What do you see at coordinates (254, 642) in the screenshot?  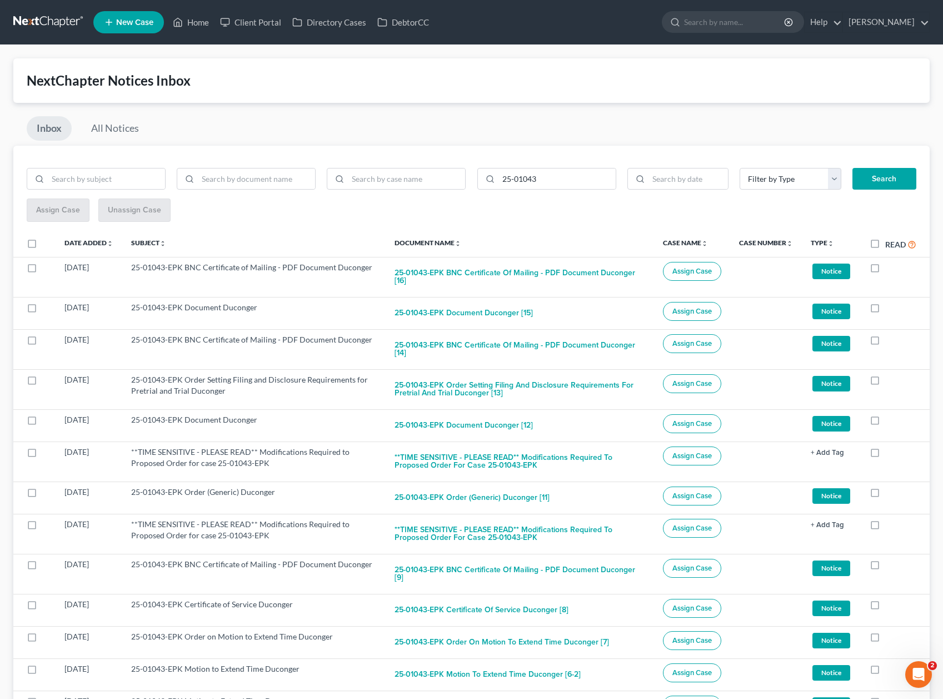 I see `td: 25-01043-EPK Order on Motion to Extend Time Duconger` at bounding box center [254, 642].